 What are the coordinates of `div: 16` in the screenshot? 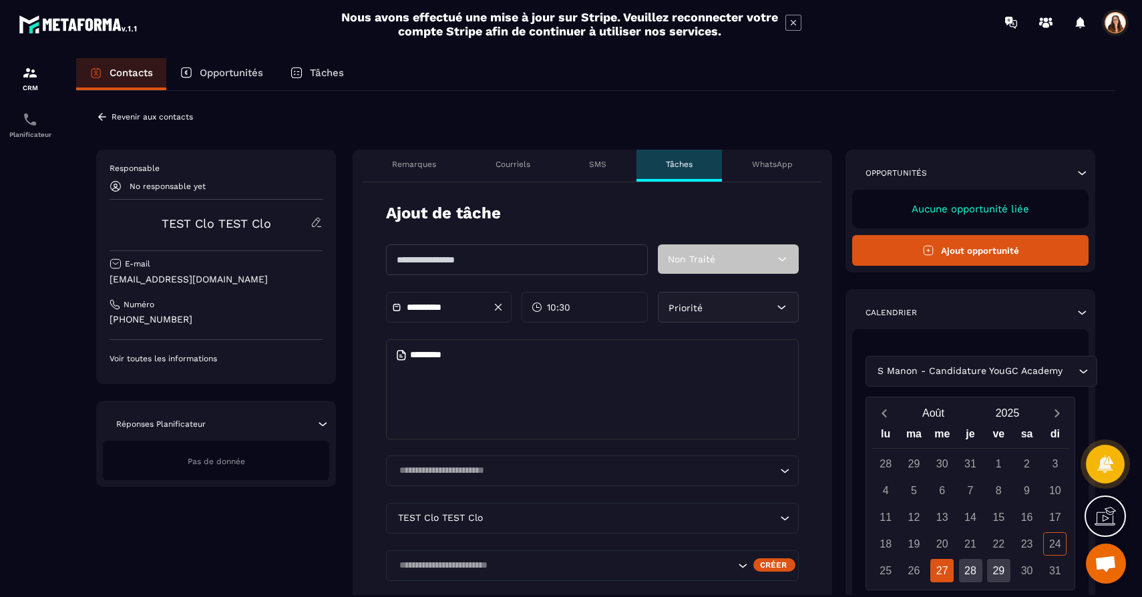 It's located at (1026, 517).